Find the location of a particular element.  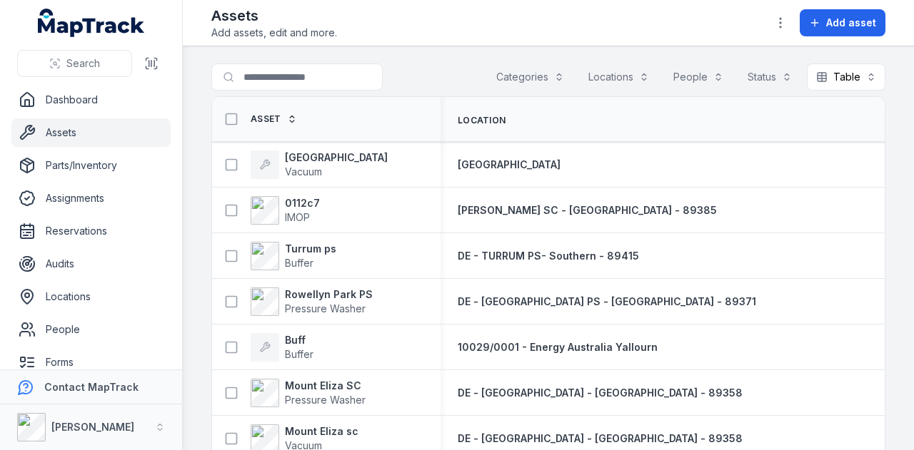

button: Status is located at coordinates (770, 77).